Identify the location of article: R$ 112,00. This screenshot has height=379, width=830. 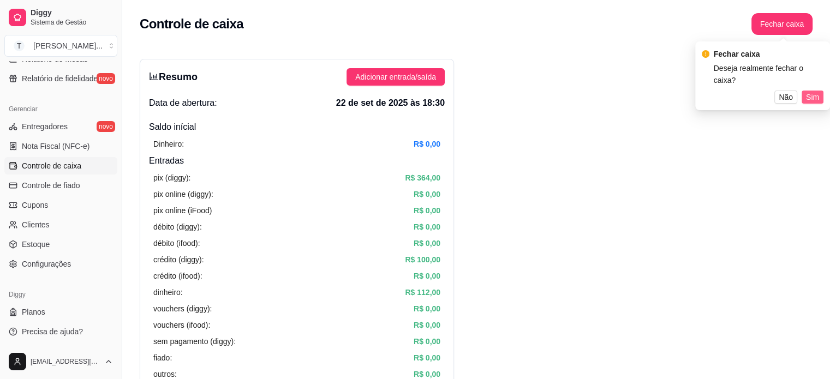
(423, 293).